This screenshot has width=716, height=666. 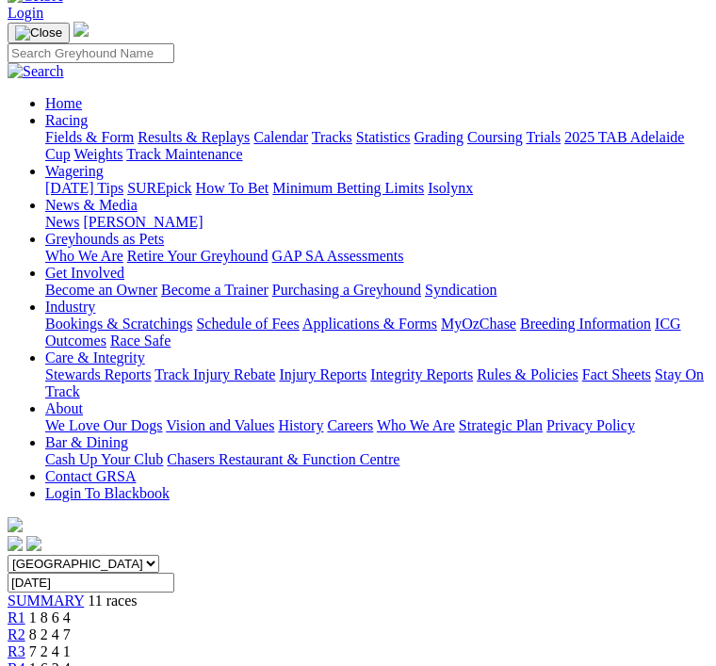 What do you see at coordinates (215, 374) in the screenshot?
I see `a: Track Injury Rebate` at bounding box center [215, 374].